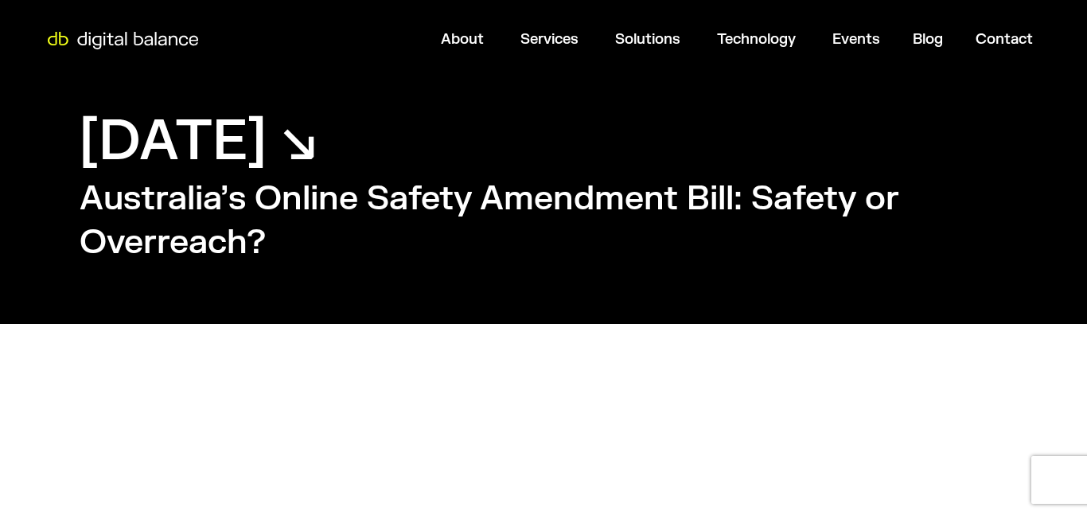 The width and height of the screenshot is (1087, 515). Describe the element at coordinates (549, 39) in the screenshot. I see `a: Services` at that location.